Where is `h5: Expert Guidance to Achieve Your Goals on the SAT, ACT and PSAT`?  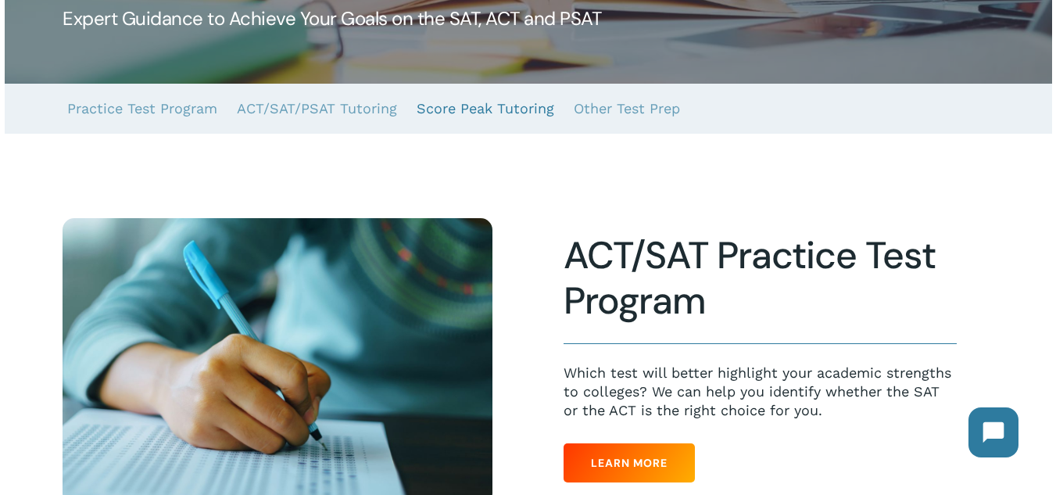 h5: Expert Guidance to Achieve Your Goals on the SAT, ACT and PSAT is located at coordinates (528, 19).